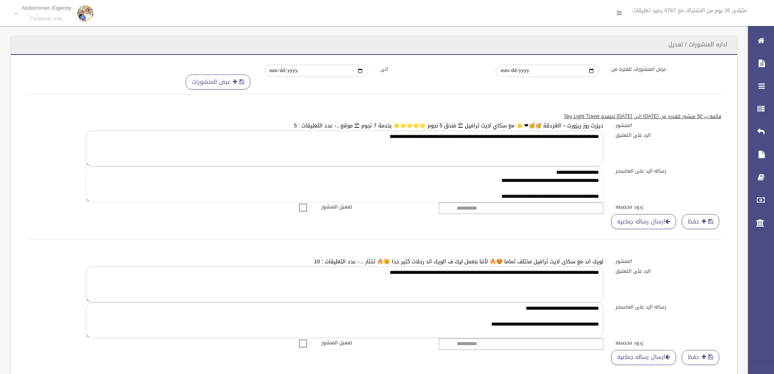 Image resolution: width=774 pixels, height=374 pixels. I want to click on lable: ديزرت روز ريزورت – الغردقة 🥳🥳❤ 👈 مع سكاي لايت ترافيل ⛱ فندق 5 نجوم 🌟🌟🌟🌟🌟 بخدمة 7 نجوم ⛱ موقع...- ..., so click(449, 125).